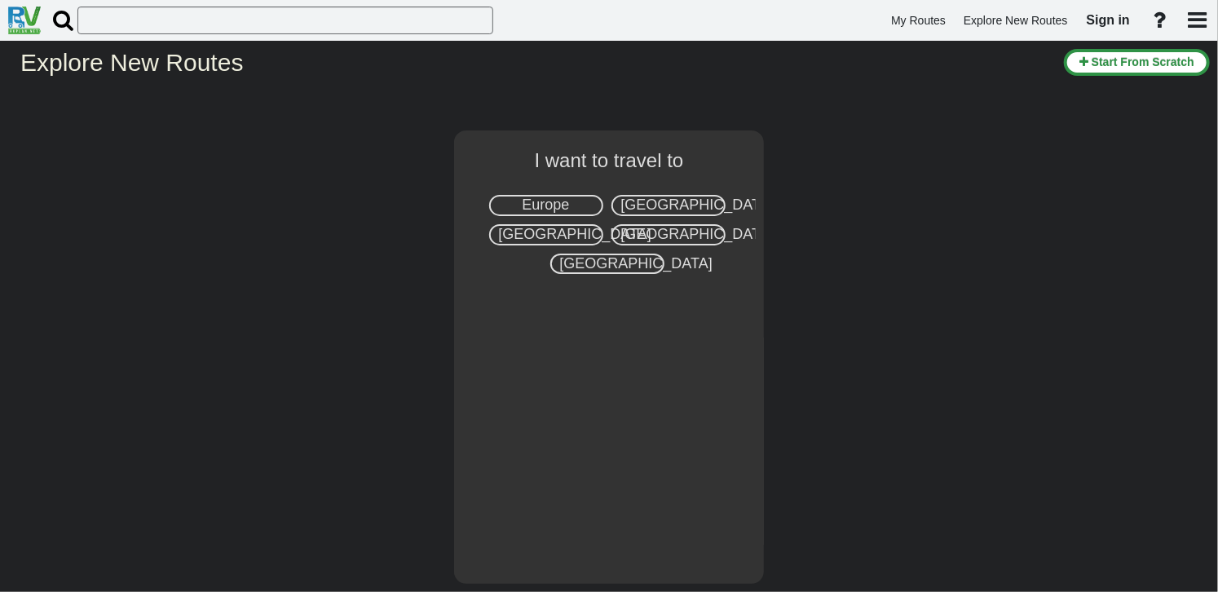 This screenshot has height=592, width=1218. What do you see at coordinates (24, 20) in the screenshot?
I see `img: RvPlanetLogo.png` at bounding box center [24, 20].